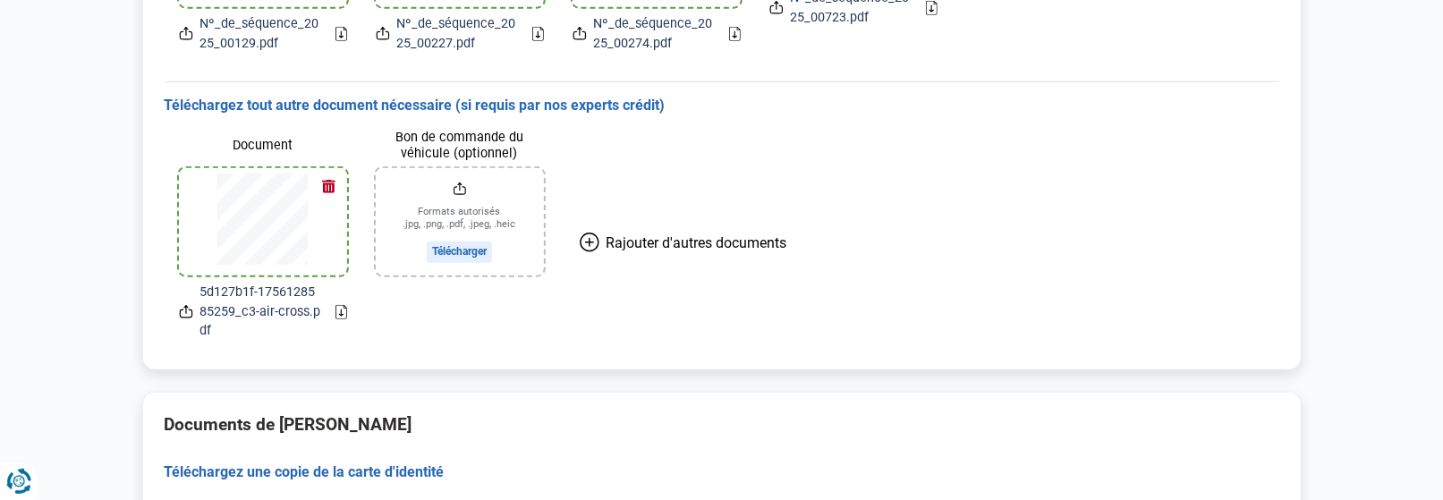 This screenshot has height=500, width=1443. What do you see at coordinates (697, 242) in the screenshot?
I see `span: Rajouter d'autres documents` at bounding box center [697, 242].